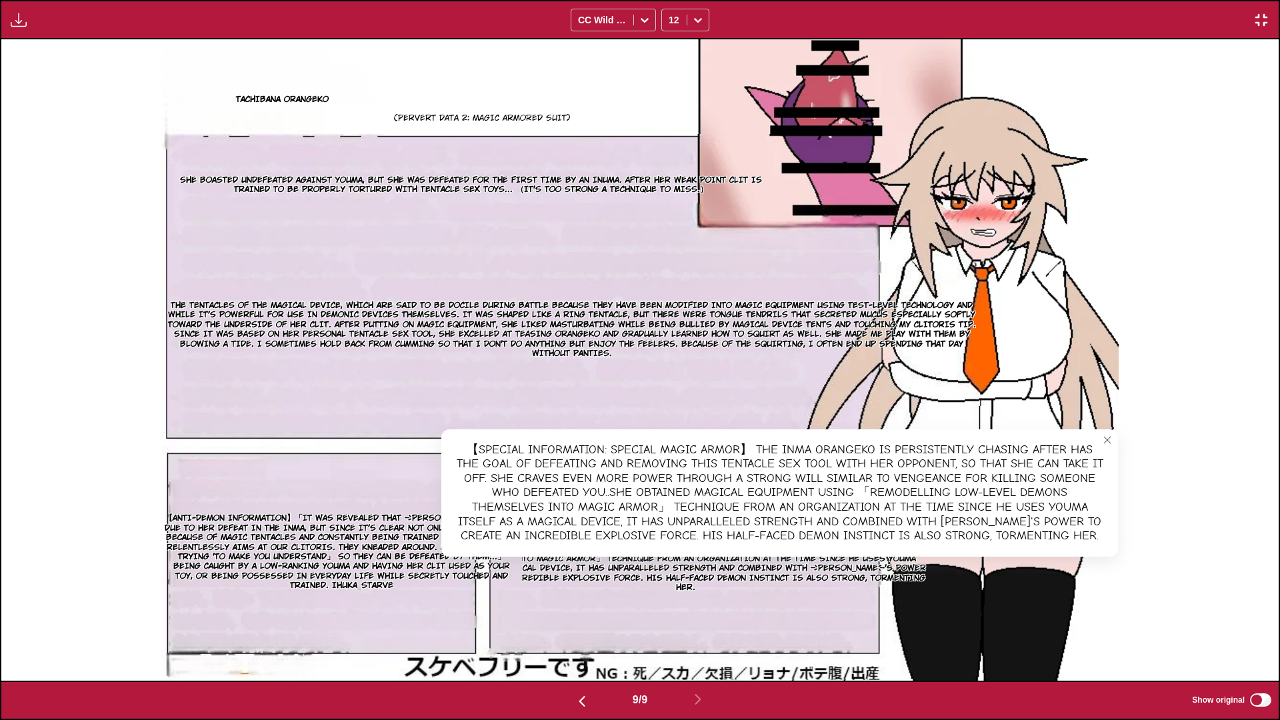 The height and width of the screenshot is (720, 1280). Describe the element at coordinates (282, 99) in the screenshot. I see `p: Tachibana Orangeko` at that location.